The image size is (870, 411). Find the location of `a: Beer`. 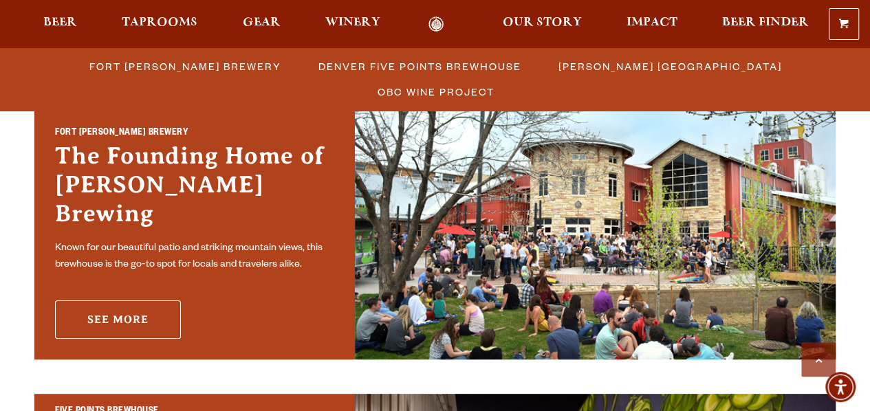

a: Beer is located at coordinates (60, 24).